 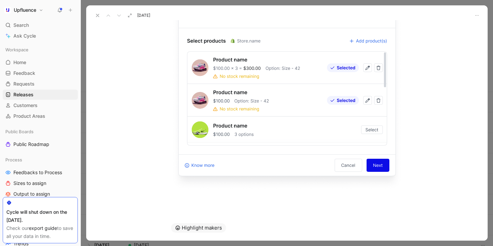 I want to click on button: Highlight makers, so click(x=199, y=228).